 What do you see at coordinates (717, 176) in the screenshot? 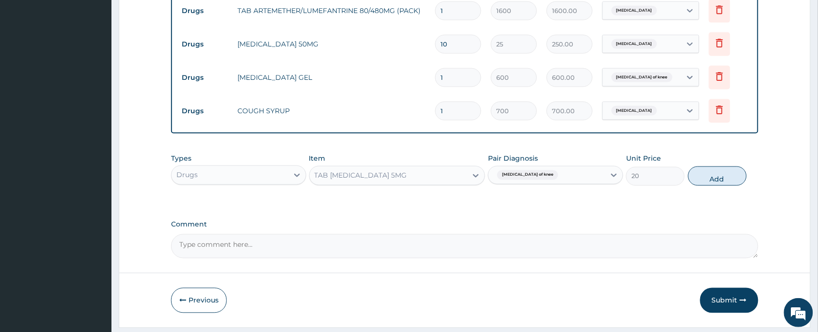
I see `button: Add` at bounding box center [717, 176].